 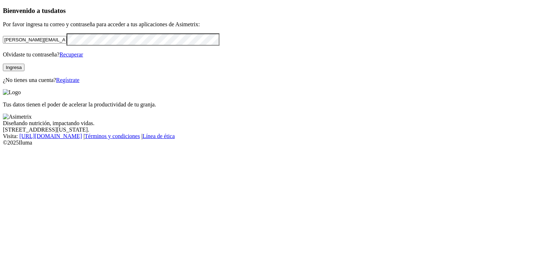 I want to click on div: Visita : | |, so click(x=273, y=136).